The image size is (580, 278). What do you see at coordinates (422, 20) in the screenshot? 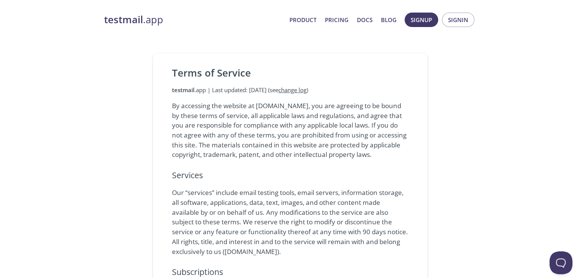
I see `button: Signup` at bounding box center [422, 20].